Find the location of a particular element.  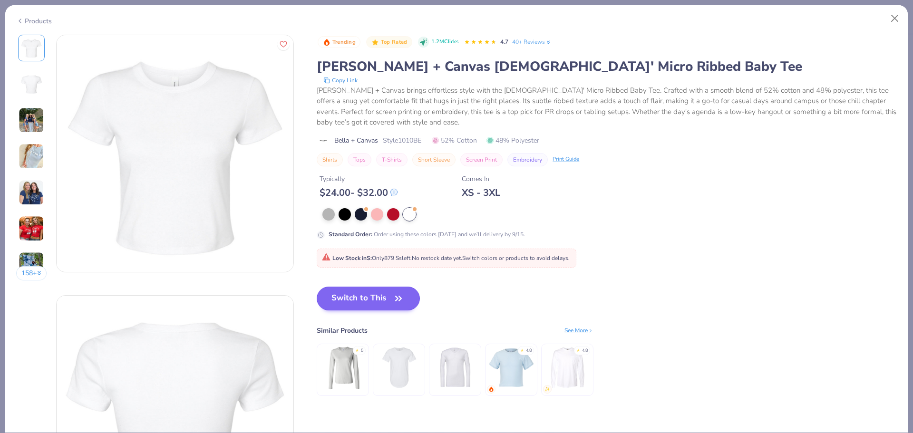

img: Bella Canvas Ladies' Jersey Long-Sleeve T-Shirt is located at coordinates (343, 368).